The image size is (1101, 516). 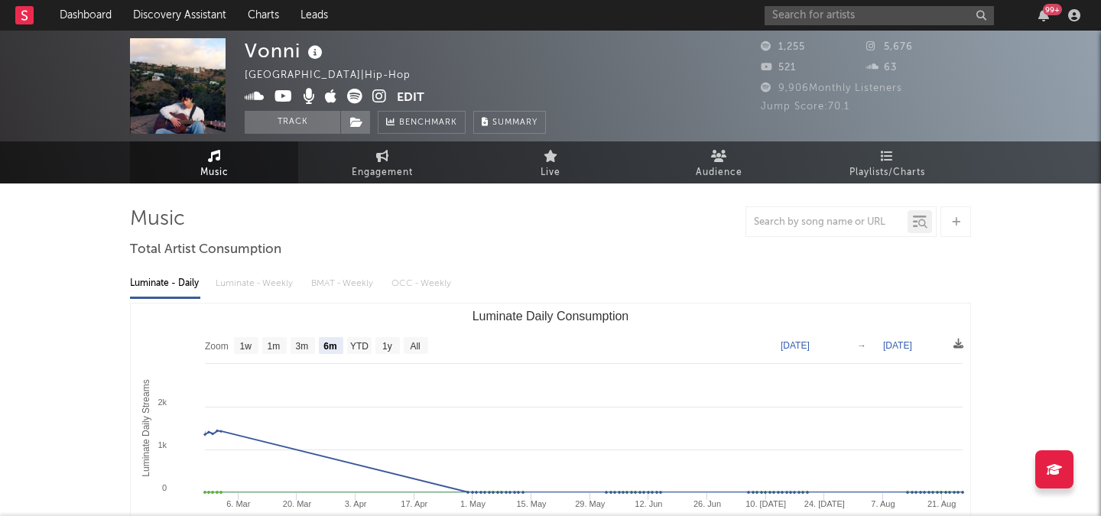 I want to click on text: 1w, so click(x=246, y=346).